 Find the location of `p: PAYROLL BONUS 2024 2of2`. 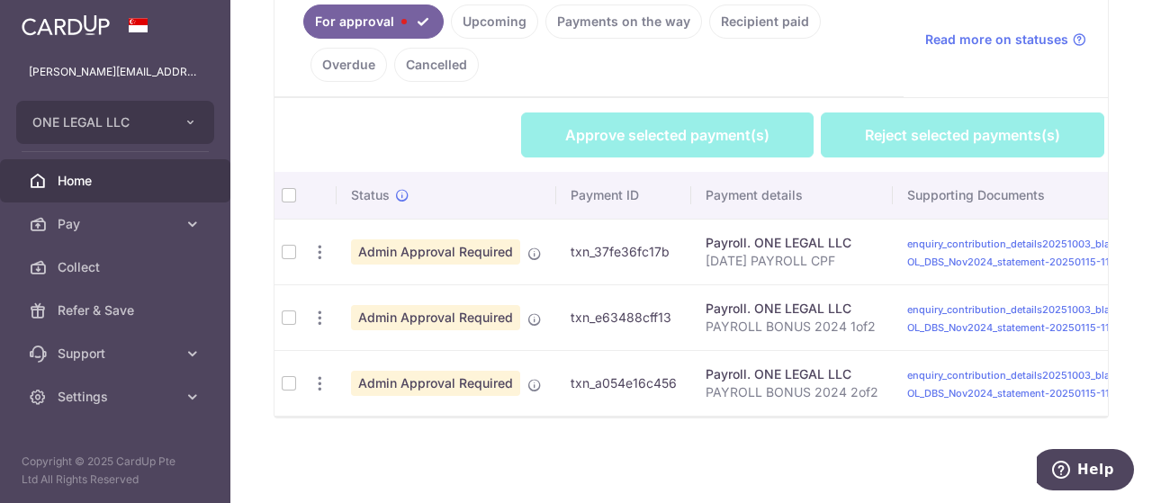

p: PAYROLL BONUS 2024 2of2 is located at coordinates (792, 392).